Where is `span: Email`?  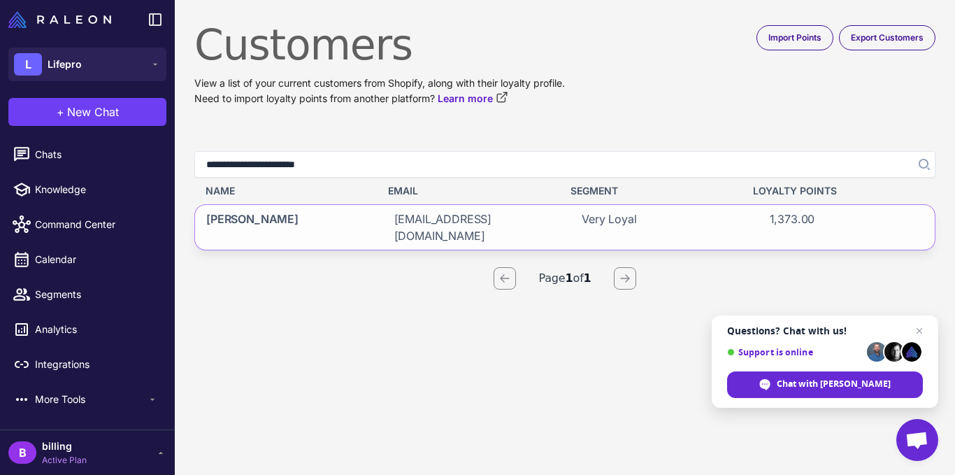
span: Email is located at coordinates (403, 191).